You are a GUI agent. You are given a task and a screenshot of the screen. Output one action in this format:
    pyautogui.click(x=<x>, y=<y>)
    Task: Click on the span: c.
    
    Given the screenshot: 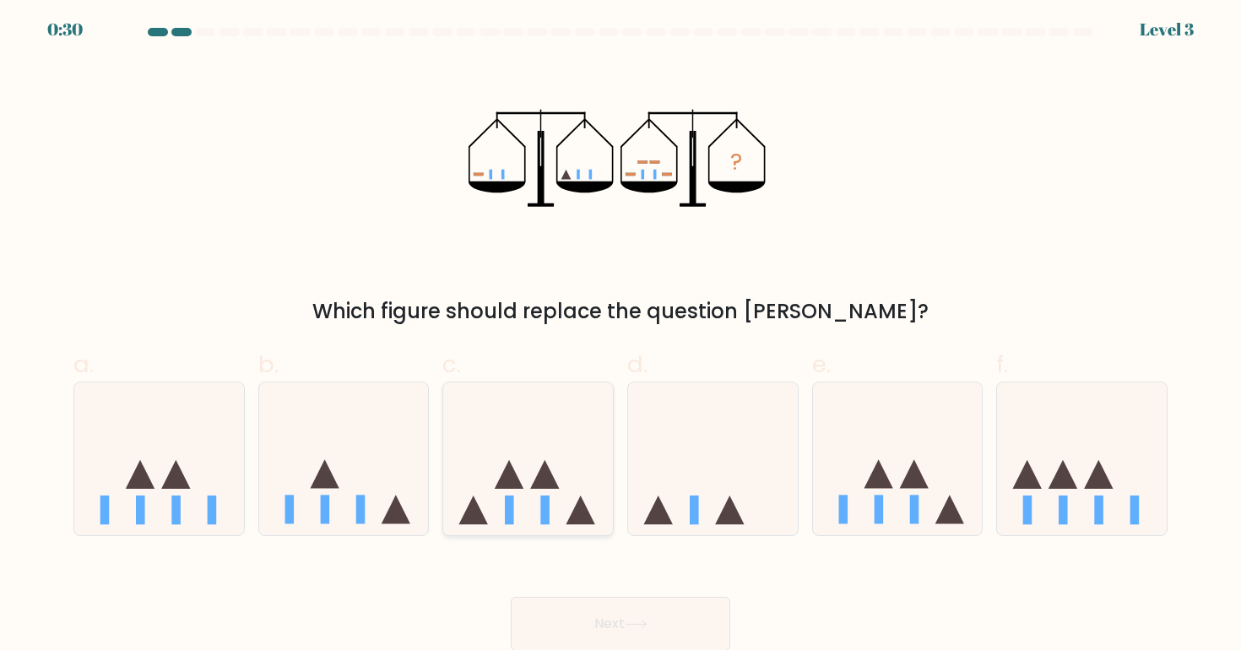 What is the action you would take?
    pyautogui.click(x=452, y=364)
    